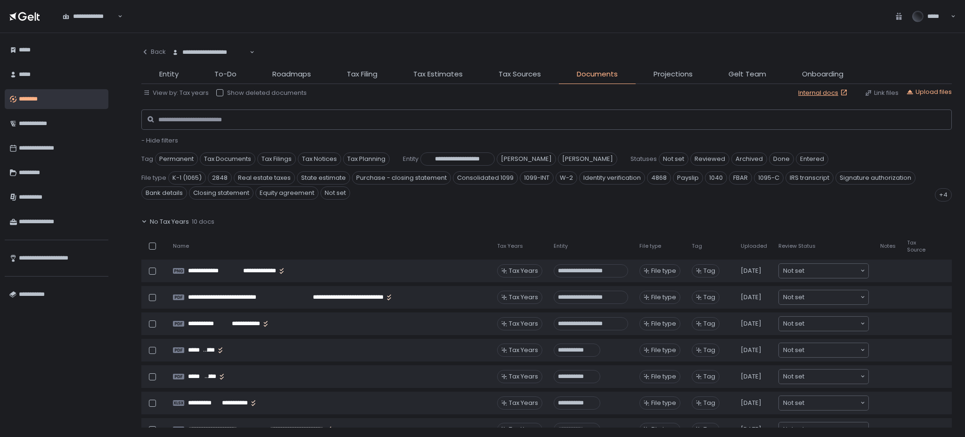 This screenshot has height=437, width=965. I want to click on span: Purchase - closing statement, so click(402, 178).